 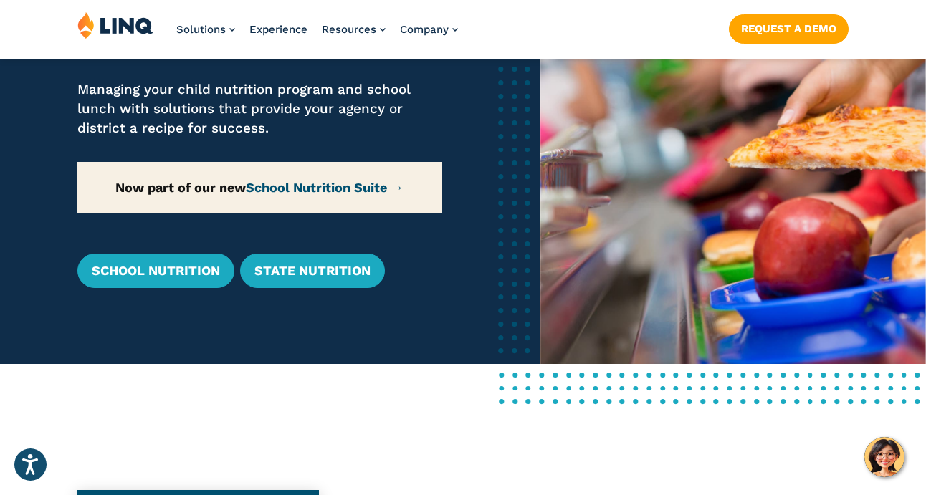 I want to click on a: School Nutrition, so click(x=155, y=271).